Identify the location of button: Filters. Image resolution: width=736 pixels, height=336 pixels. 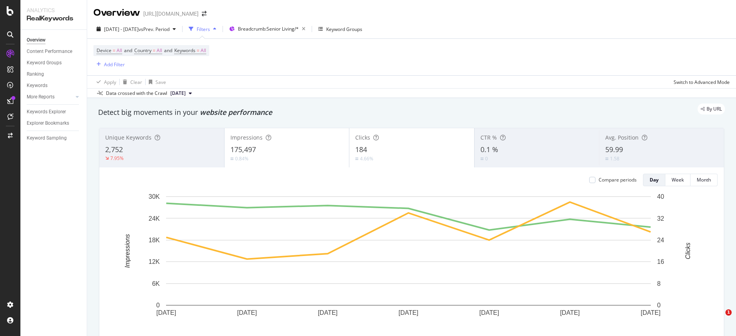
(203, 29).